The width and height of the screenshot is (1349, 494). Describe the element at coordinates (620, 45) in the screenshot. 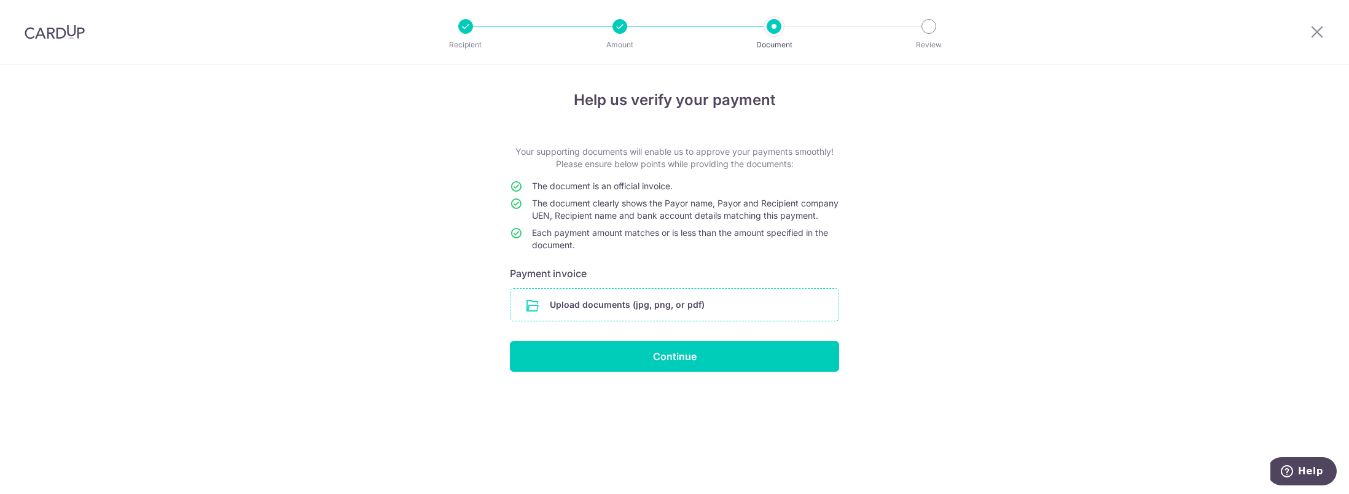

I see `p: Amount` at that location.